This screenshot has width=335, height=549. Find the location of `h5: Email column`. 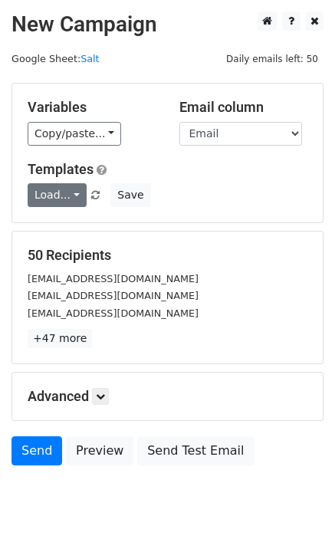

h5: Email column is located at coordinates (244, 107).